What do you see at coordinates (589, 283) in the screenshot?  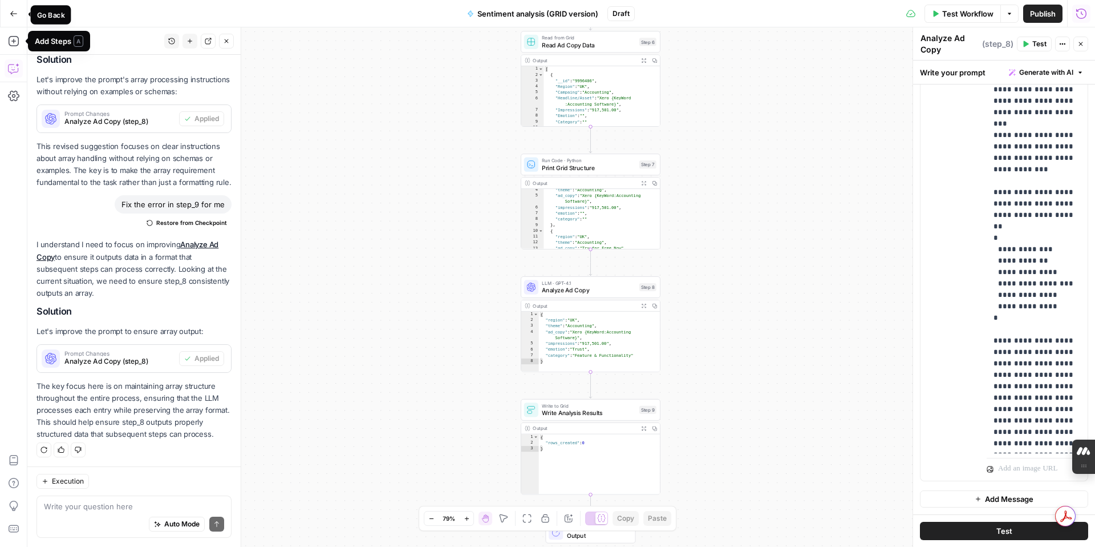 I see `span: LLM · GPT-4.1` at bounding box center [589, 283].